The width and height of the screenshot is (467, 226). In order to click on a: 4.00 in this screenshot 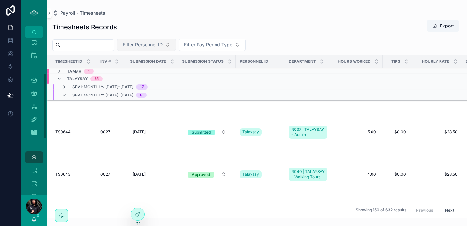, I will do `click(358, 174)`.